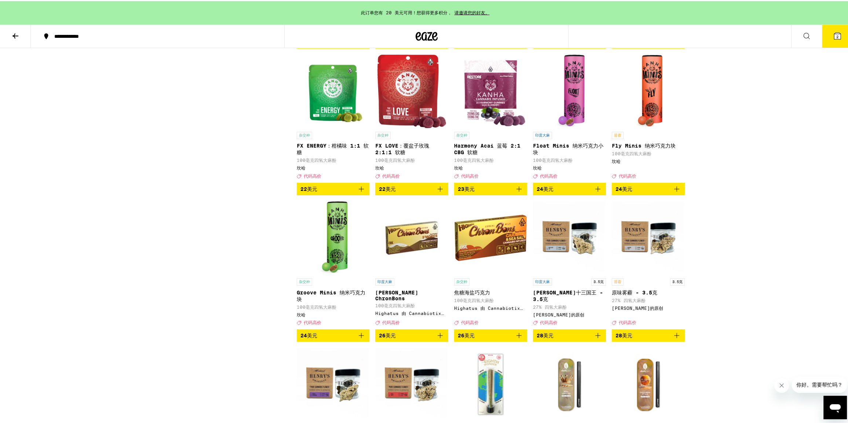 The image size is (848, 424). I want to click on img: Kanha - Groove Minis 纳米巧克力块, so click(333, 237).